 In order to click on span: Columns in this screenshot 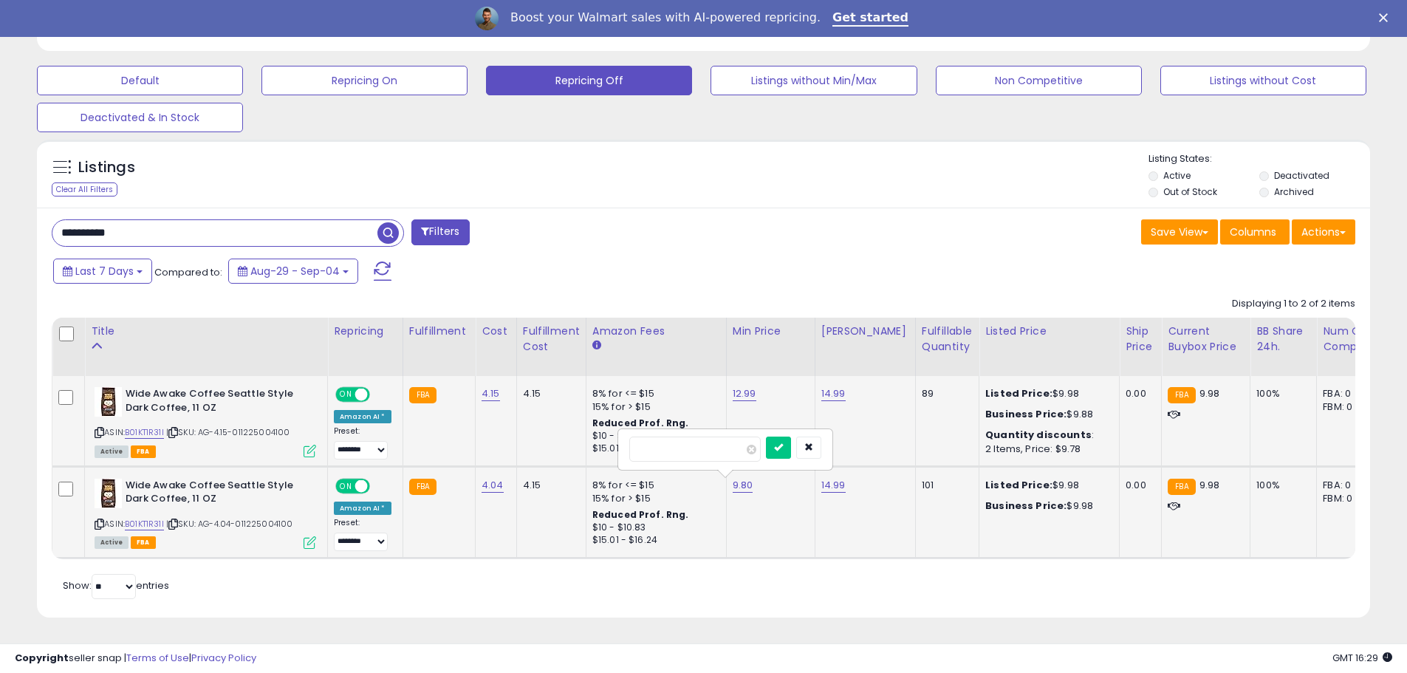, I will do `click(1253, 232)`.